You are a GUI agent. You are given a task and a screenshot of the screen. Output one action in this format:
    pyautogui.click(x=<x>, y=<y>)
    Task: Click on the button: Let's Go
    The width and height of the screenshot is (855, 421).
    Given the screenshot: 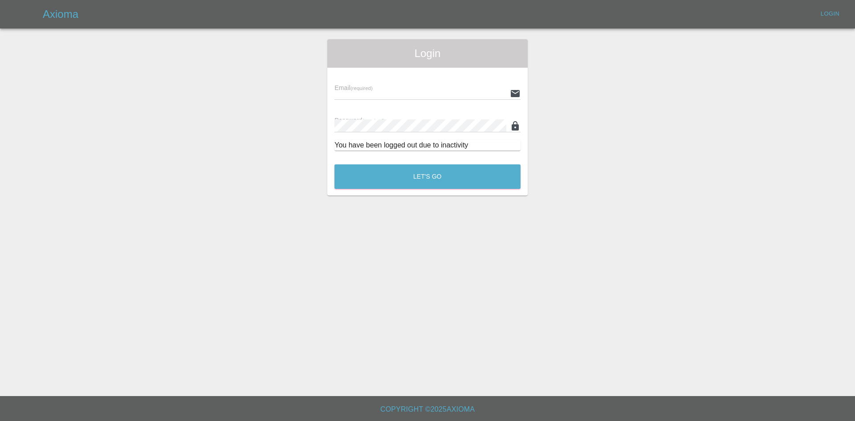 What is the action you would take?
    pyautogui.click(x=427, y=176)
    